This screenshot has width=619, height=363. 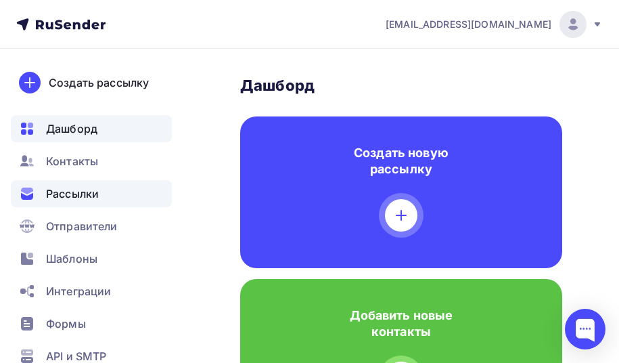 What do you see at coordinates (82, 226) in the screenshot?
I see `span: Отправители` at bounding box center [82, 226].